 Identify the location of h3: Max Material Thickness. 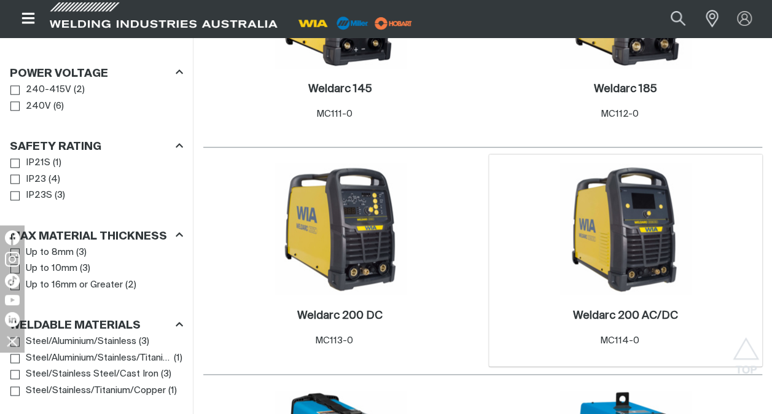
(88, 236).